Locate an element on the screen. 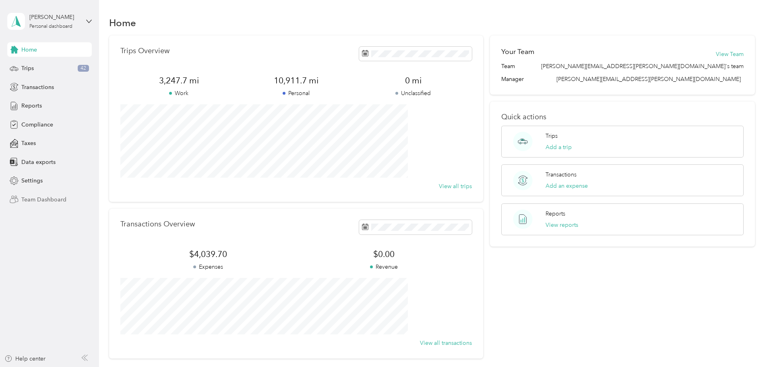 This screenshot has height=367, width=769. button: View Team is located at coordinates (730, 54).